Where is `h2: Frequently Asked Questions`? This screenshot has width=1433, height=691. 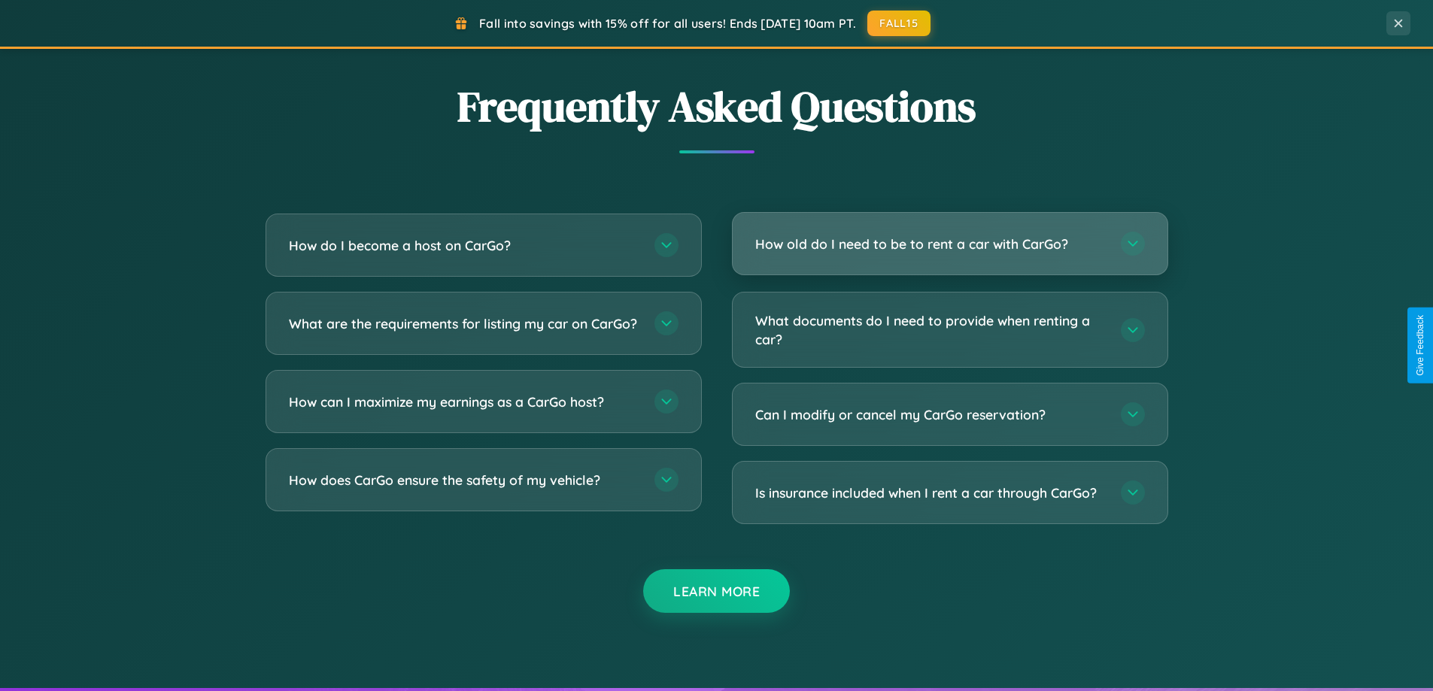 h2: Frequently Asked Questions is located at coordinates (717, 106).